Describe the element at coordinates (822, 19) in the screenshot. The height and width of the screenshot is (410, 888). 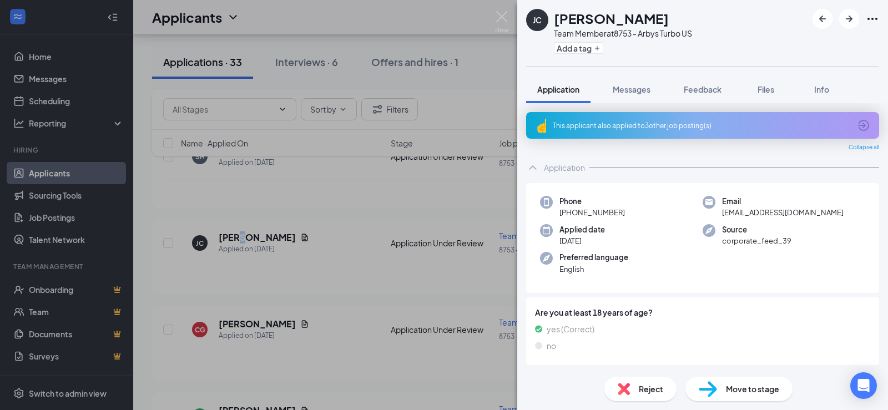
I see `button: ArrowLeftNew` at that location.